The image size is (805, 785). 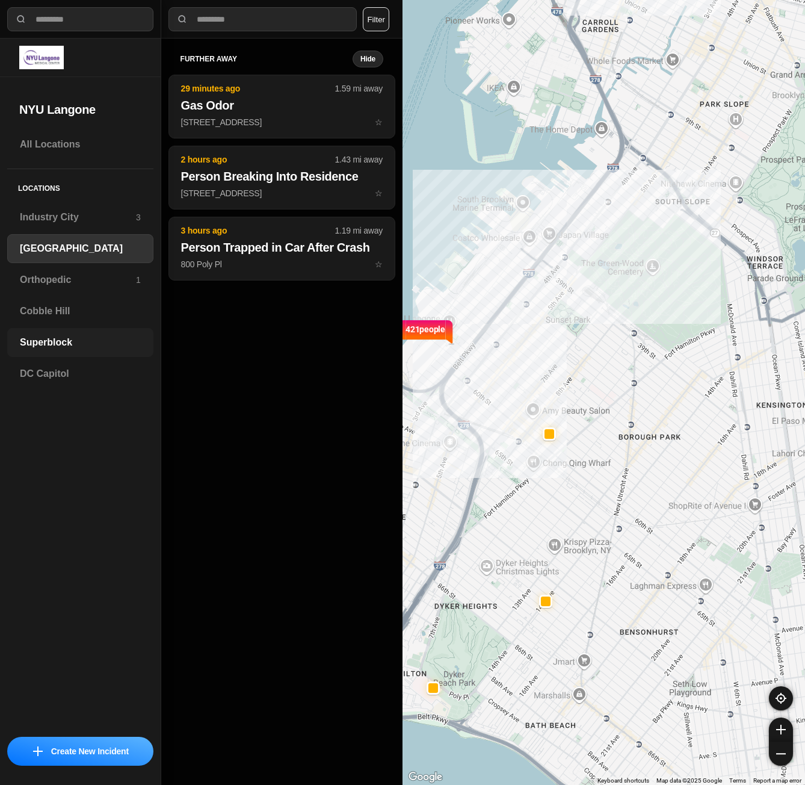 What do you see at coordinates (777, 780) in the screenshot?
I see `a: Report a map error` at bounding box center [777, 780].